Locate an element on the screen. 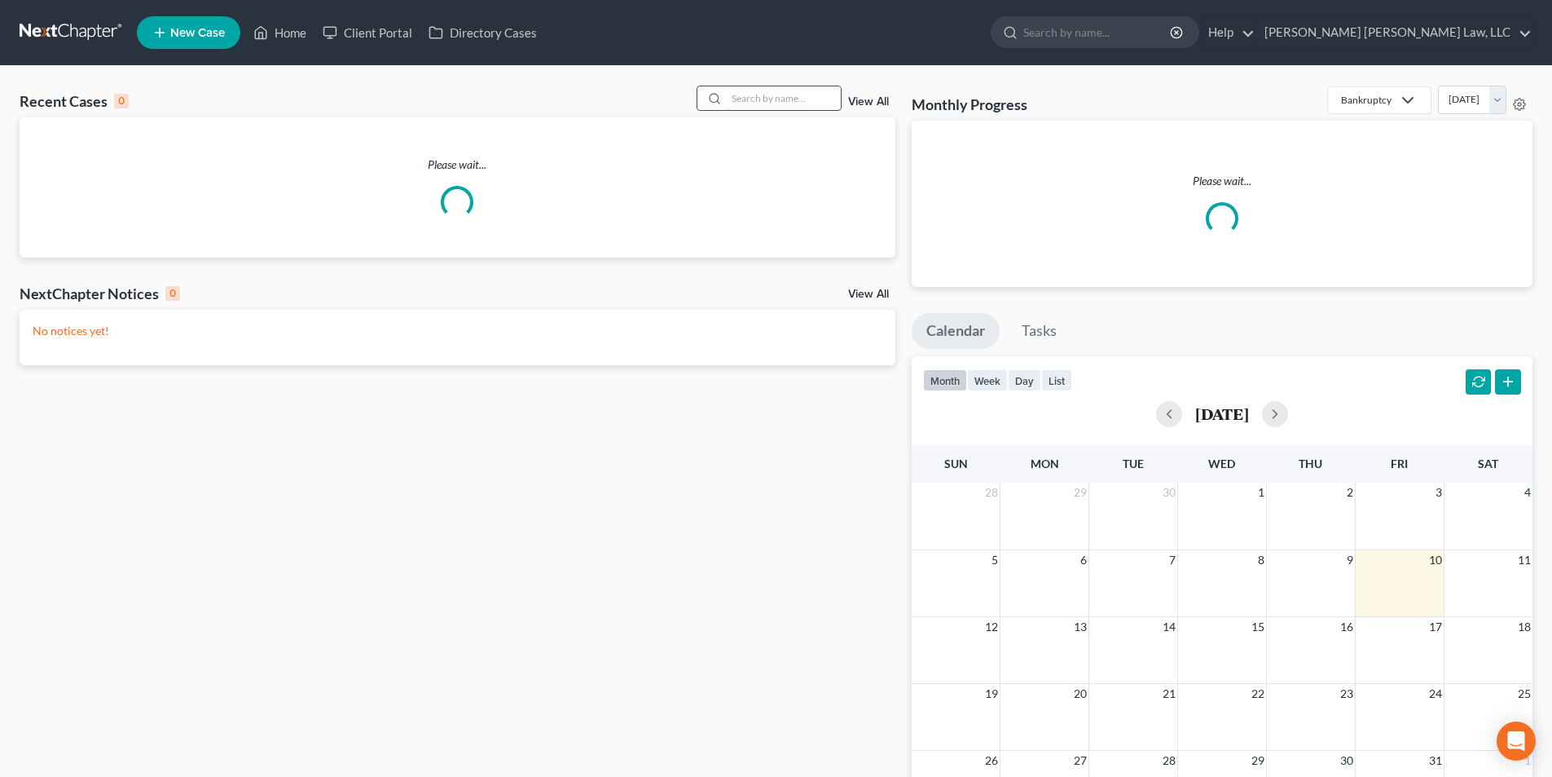 The height and width of the screenshot is (777, 1552). span: Fri is located at coordinates (1399, 463).